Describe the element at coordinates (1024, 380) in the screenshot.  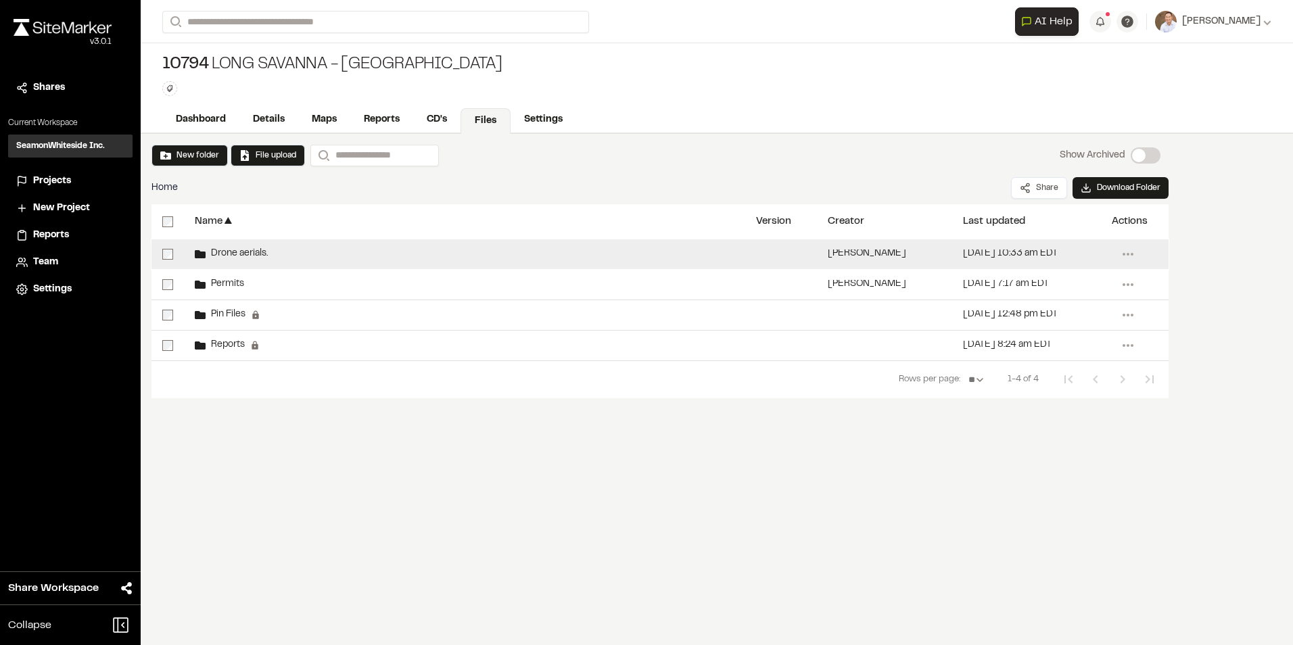
I see `span: 1-4 of 4` at that location.